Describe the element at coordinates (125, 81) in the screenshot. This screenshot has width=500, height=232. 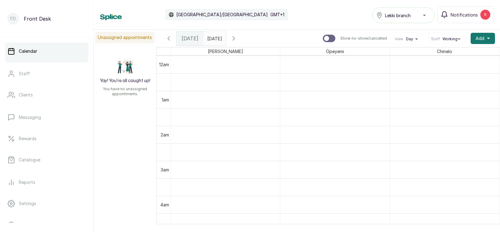
I see `h2: Yay! You’re all caught up!` at that location.